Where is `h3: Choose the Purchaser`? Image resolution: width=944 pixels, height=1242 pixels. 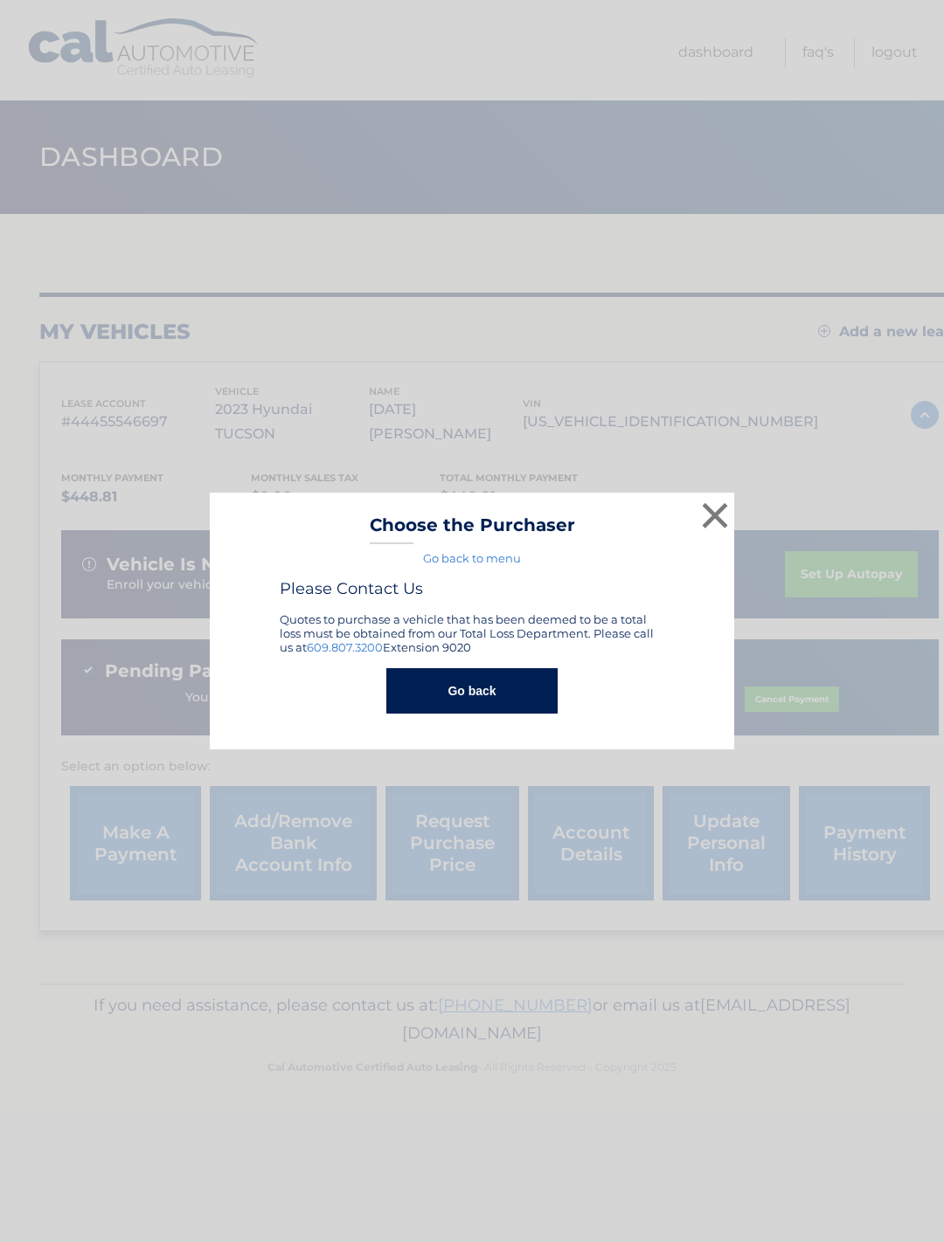
h3: Choose the Purchaser is located at coordinates (472, 529).